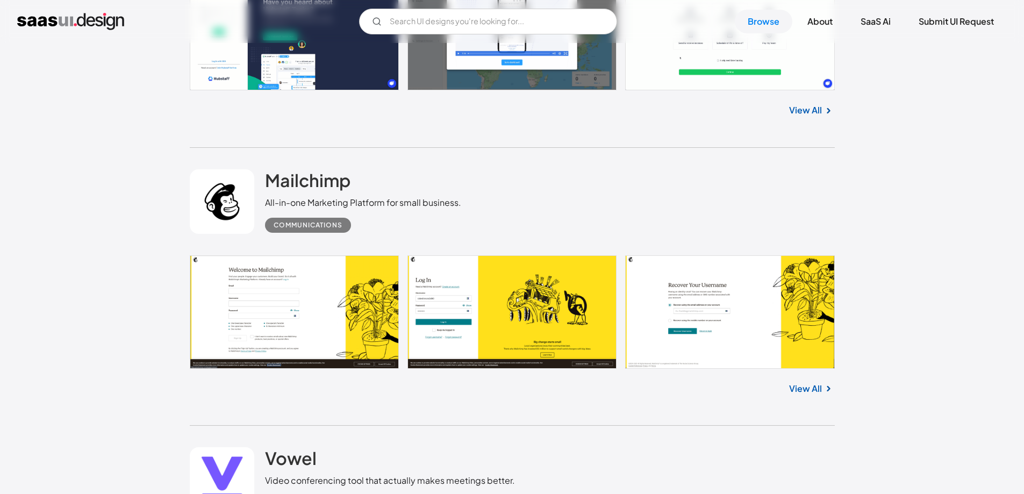  What do you see at coordinates (307, 180) in the screenshot?
I see `h2: Mailchimp` at bounding box center [307, 180].